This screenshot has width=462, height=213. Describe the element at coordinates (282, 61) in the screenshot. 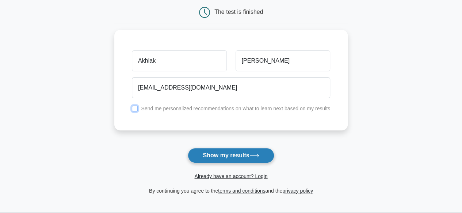

I see `input: Last name` at that location.